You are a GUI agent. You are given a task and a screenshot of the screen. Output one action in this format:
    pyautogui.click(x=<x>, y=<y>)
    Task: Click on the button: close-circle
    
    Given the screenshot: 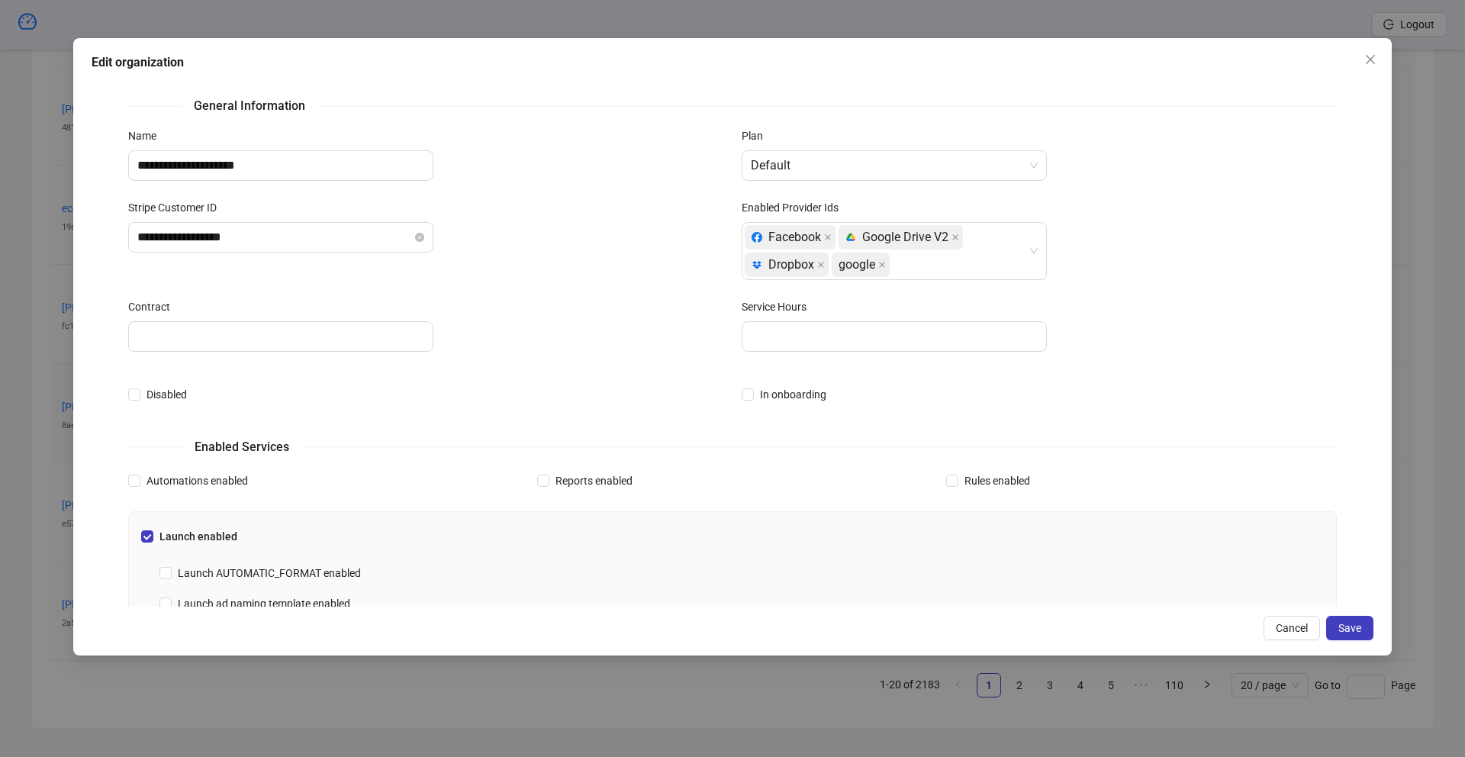 What is the action you would take?
    pyautogui.click(x=420, y=237)
    